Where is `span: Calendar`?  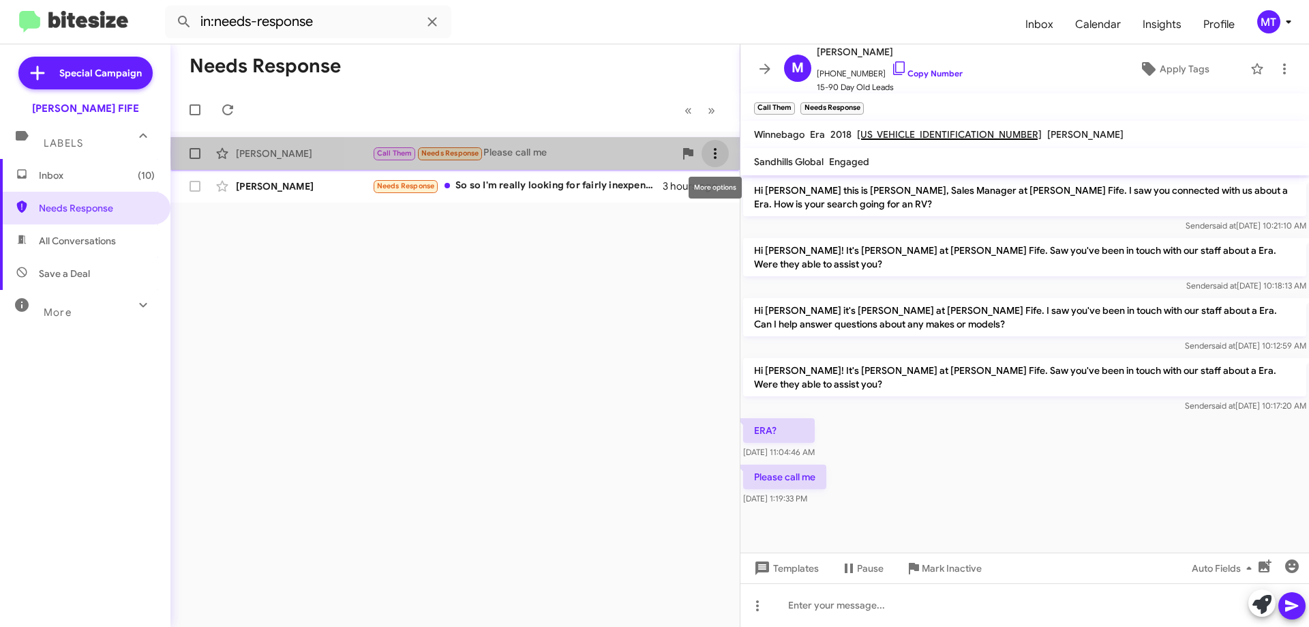
span: Calendar is located at coordinates (1098, 25).